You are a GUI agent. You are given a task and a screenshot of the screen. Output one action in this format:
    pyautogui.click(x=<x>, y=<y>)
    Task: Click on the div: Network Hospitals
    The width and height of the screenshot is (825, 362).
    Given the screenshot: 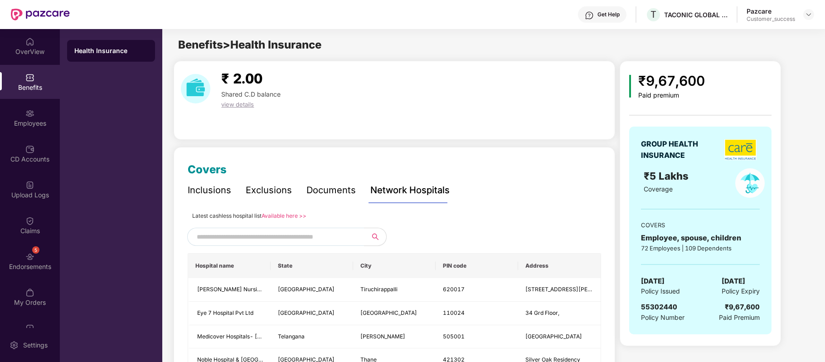 What is the action you would take?
    pyautogui.click(x=410, y=190)
    